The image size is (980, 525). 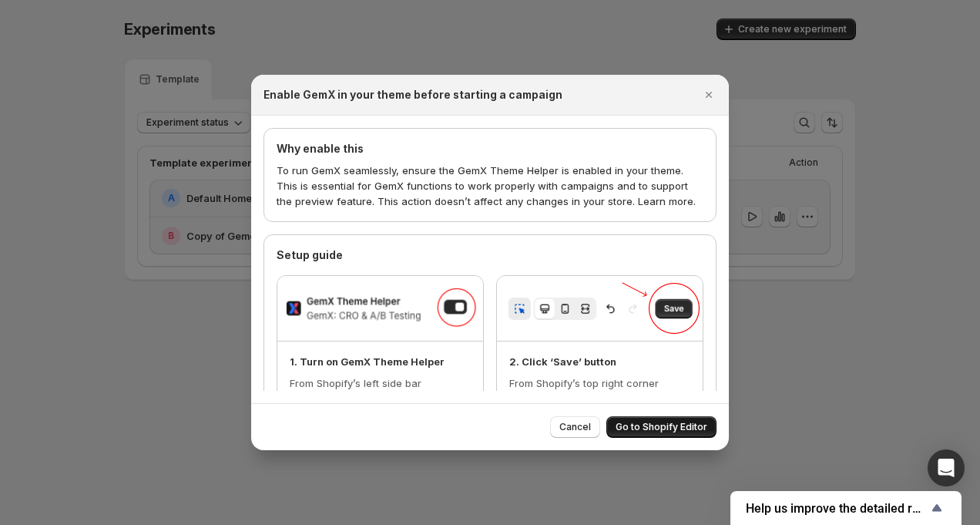 I want to click on p: To run GemX seamlessly, ensure the GemX Theme Helper is enabled in your theme. This is essential ..., so click(x=490, y=186).